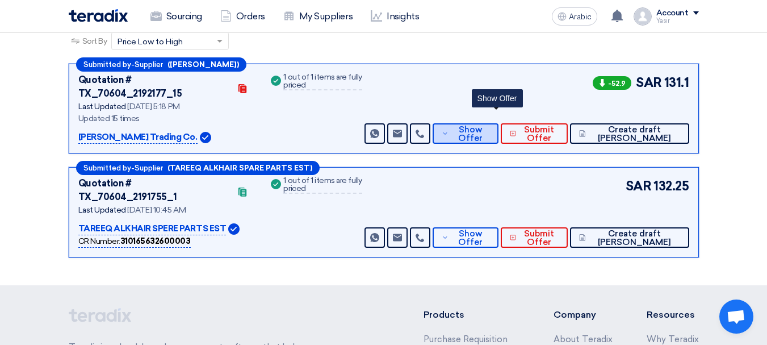 The width and height of the screenshot is (767, 345). Describe the element at coordinates (128, 190) in the screenshot. I see `font: Quotation # TX_70604_2191755_1` at that location.